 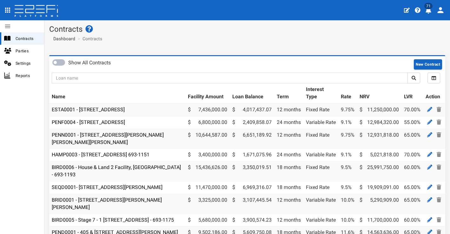 What do you see at coordinates (252, 171) in the screenshot?
I see `td: 3,350,019.51` at bounding box center [252, 171].